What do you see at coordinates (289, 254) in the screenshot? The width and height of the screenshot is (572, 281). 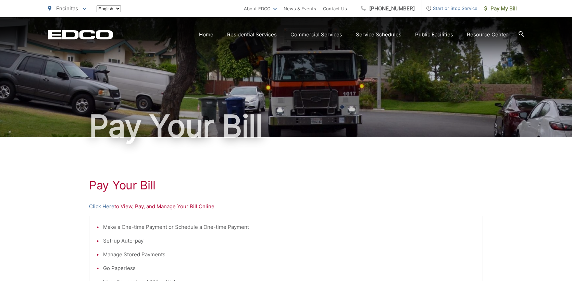 I see `li: Manage Stored Payments` at bounding box center [289, 254].